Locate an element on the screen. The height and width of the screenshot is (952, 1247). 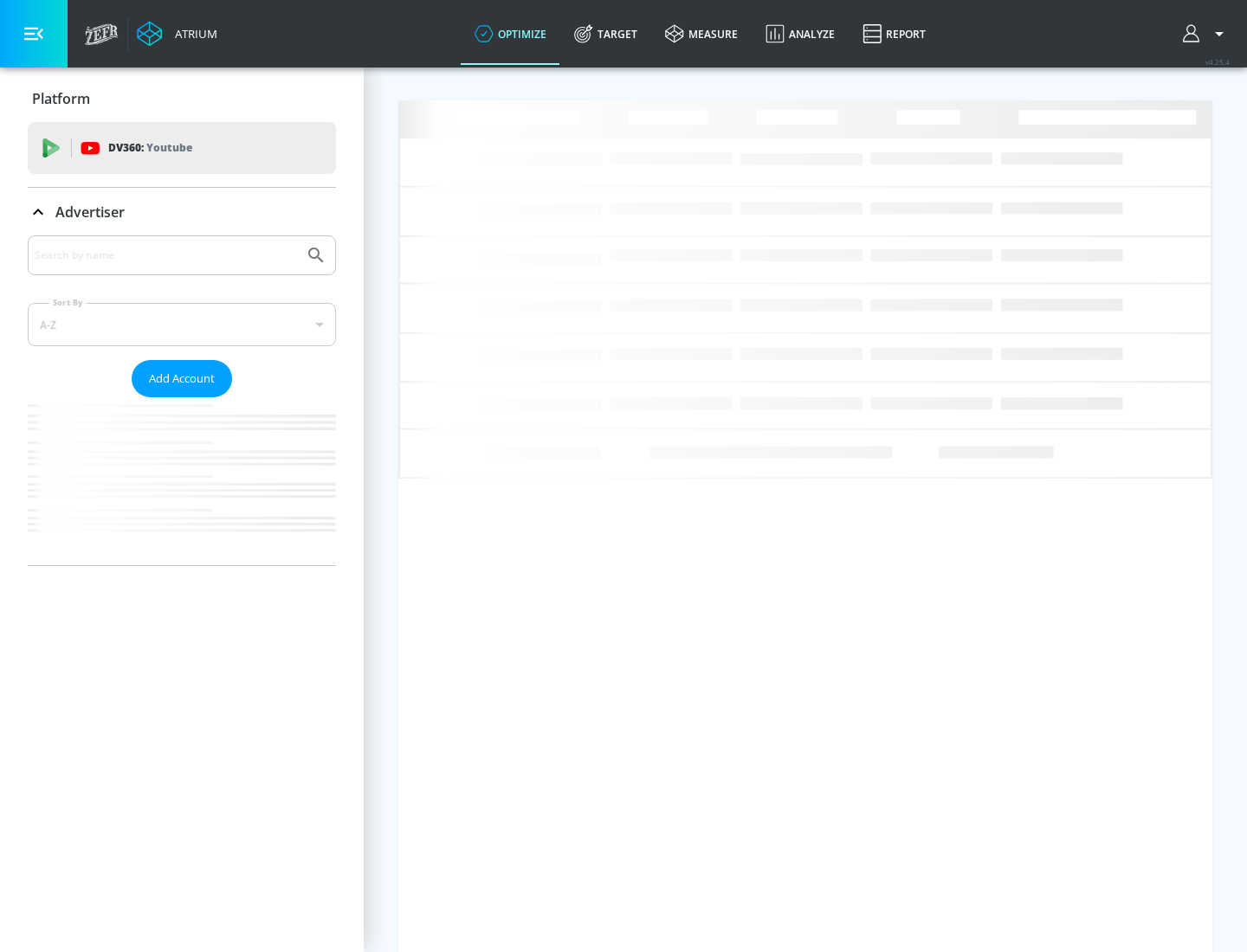
span: v 4.25.4 is located at coordinates (1217, 61).